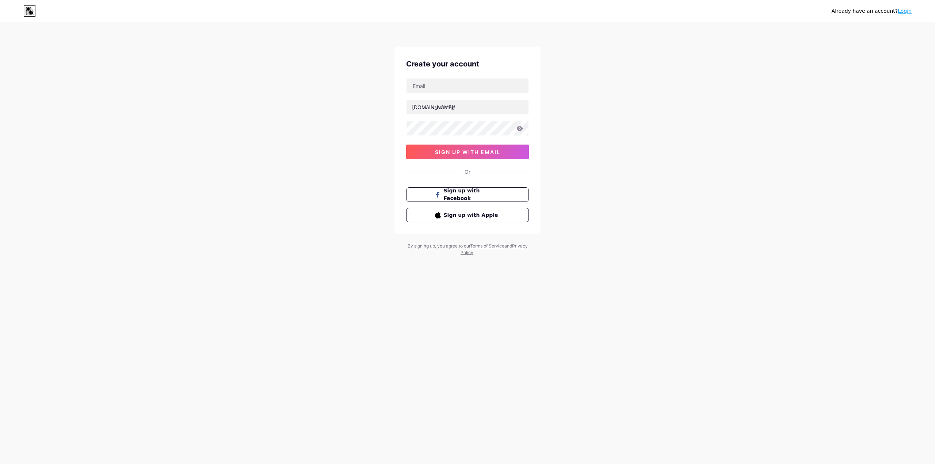 This screenshot has width=935, height=464. What do you see at coordinates (468, 86) in the screenshot?
I see `input: Email` at bounding box center [468, 86].